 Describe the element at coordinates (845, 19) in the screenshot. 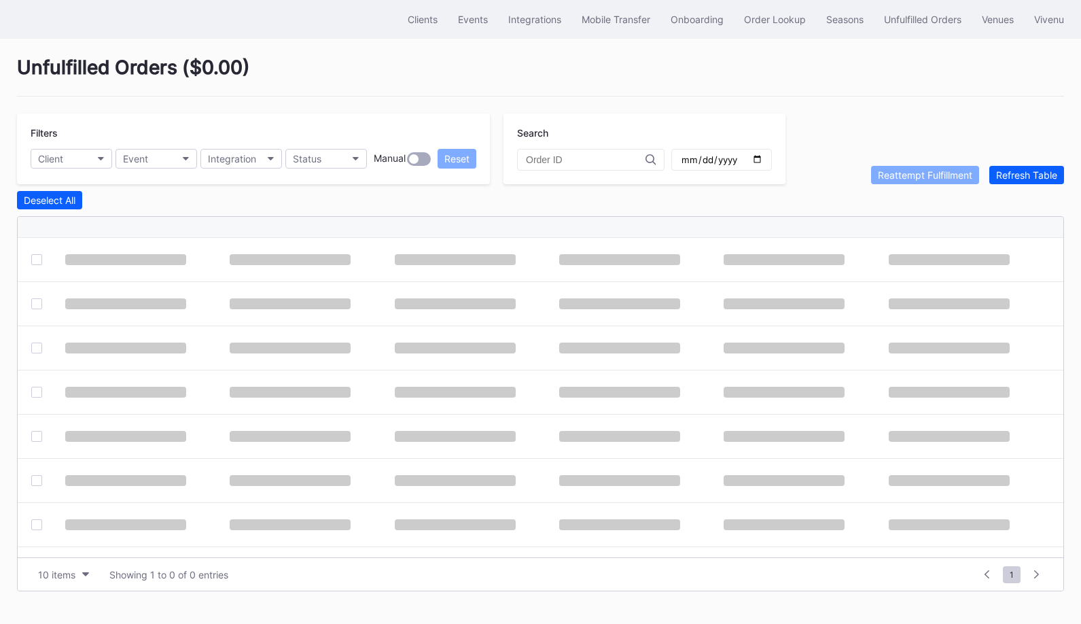

I see `a: Seasons` at that location.